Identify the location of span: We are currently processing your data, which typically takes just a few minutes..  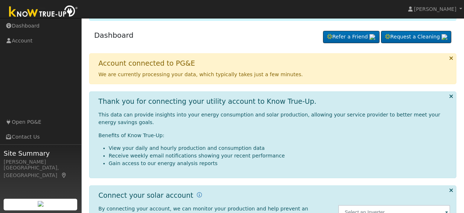
(201, 74).